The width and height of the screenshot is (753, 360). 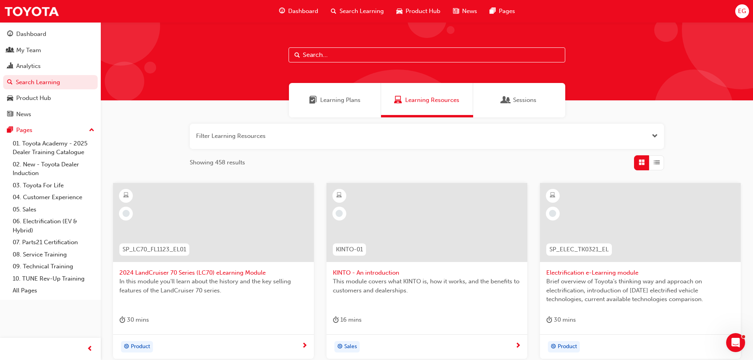 What do you see at coordinates (50, 50) in the screenshot?
I see `a: My Team` at bounding box center [50, 50].